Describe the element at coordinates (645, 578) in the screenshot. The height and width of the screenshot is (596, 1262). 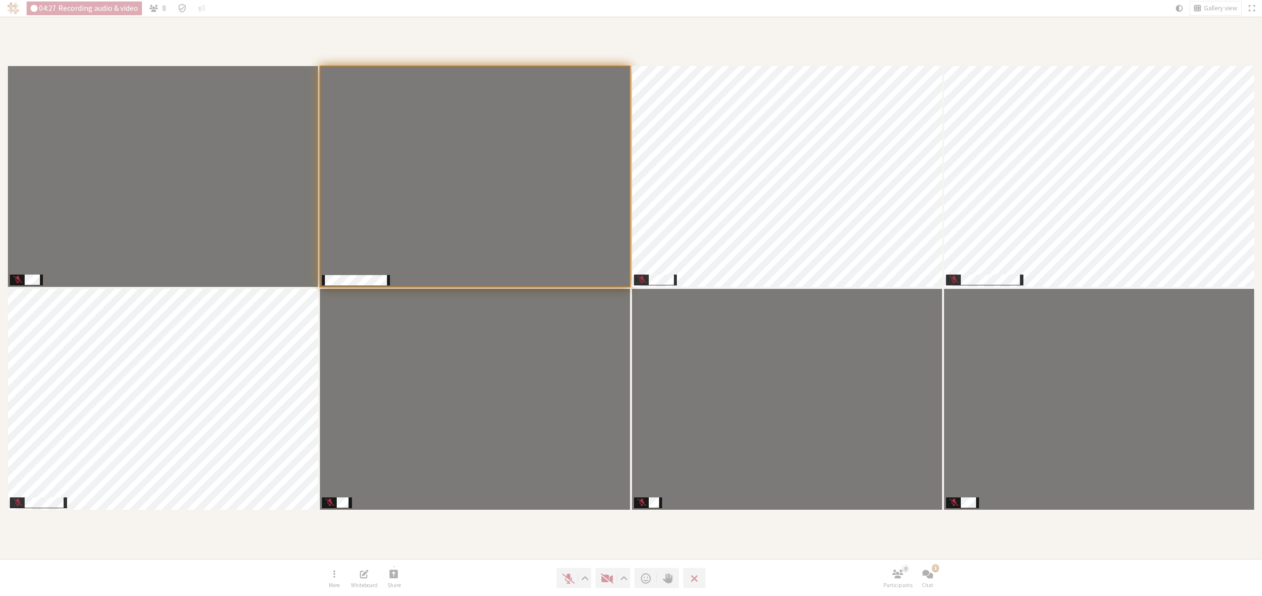
I see `button: Send a reaction` at that location.